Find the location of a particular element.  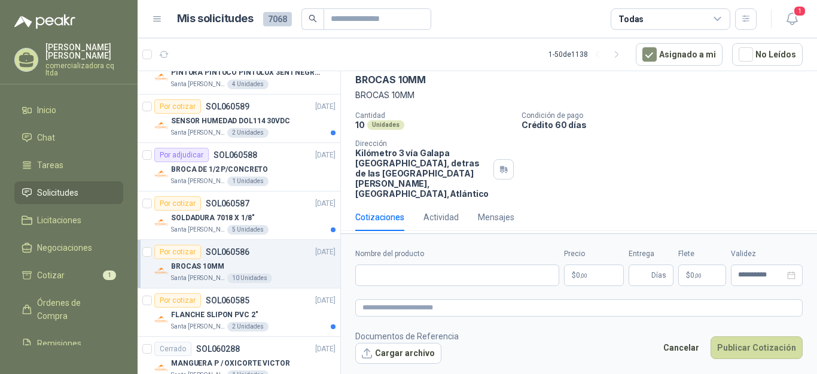

div: Unidades is located at coordinates (386, 125).